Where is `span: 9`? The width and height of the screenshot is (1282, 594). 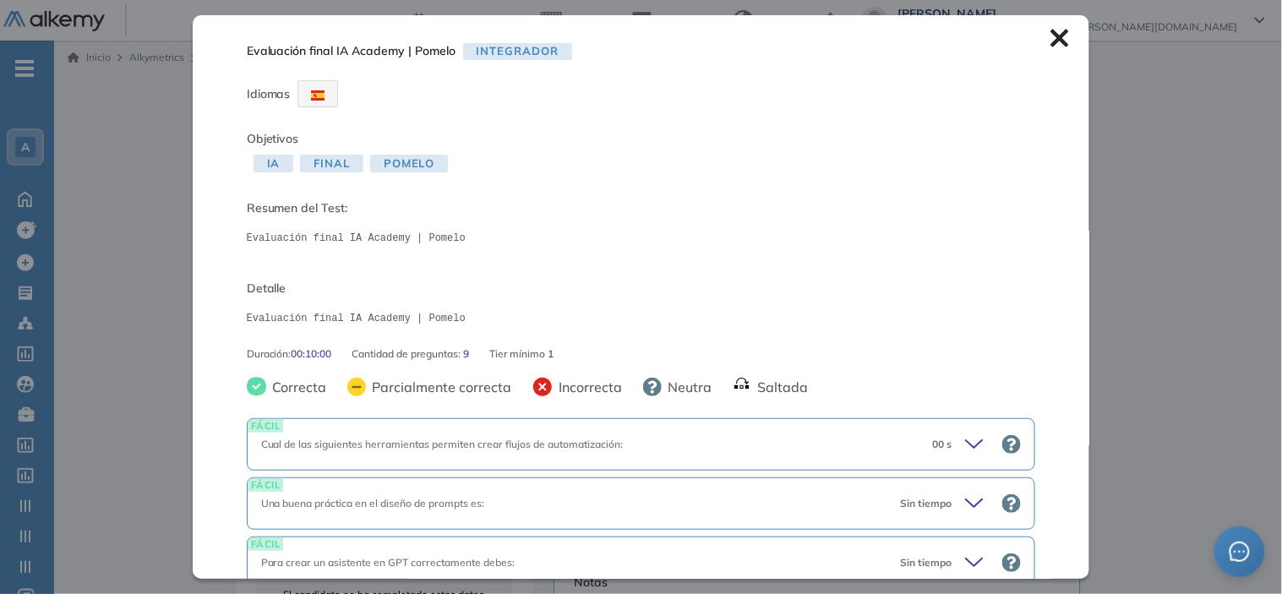
span: 9 is located at coordinates (466, 354).